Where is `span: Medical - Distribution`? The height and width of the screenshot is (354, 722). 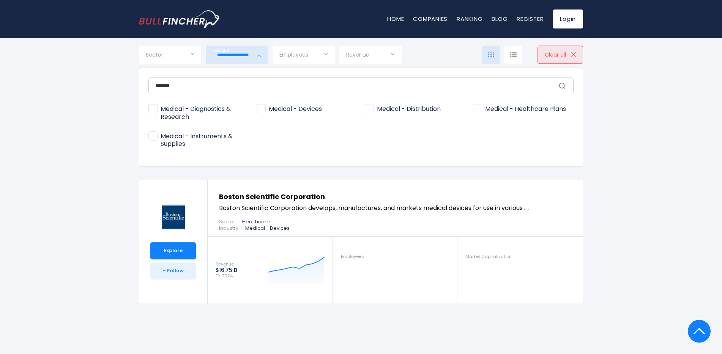 span: Medical - Distribution is located at coordinates (403, 109).